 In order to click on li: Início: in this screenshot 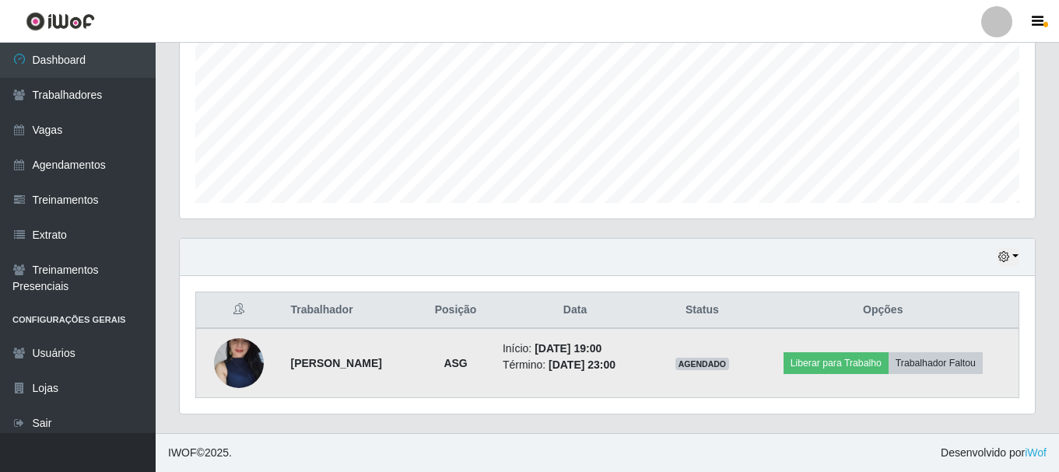, I will do `click(575, 349)`.